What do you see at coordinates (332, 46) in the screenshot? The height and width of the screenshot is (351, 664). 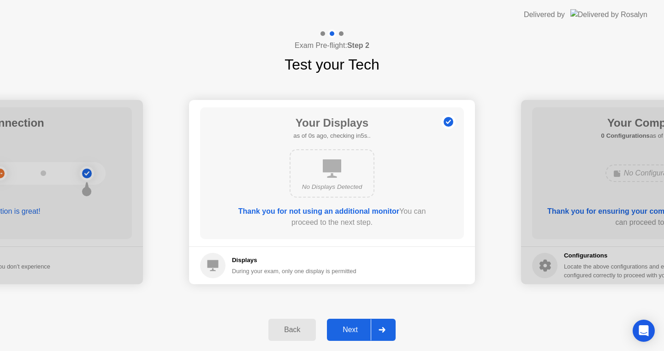 I see `h4: Exam Pre-flight:` at bounding box center [332, 46].